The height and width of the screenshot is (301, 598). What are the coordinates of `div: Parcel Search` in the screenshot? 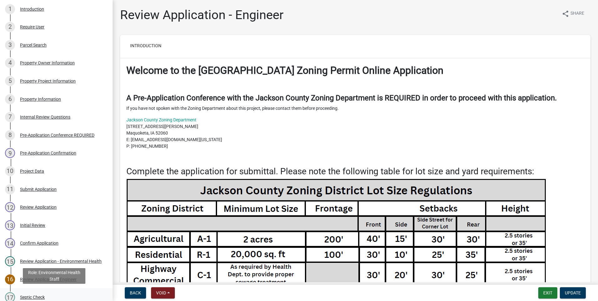 It's located at (33, 45).